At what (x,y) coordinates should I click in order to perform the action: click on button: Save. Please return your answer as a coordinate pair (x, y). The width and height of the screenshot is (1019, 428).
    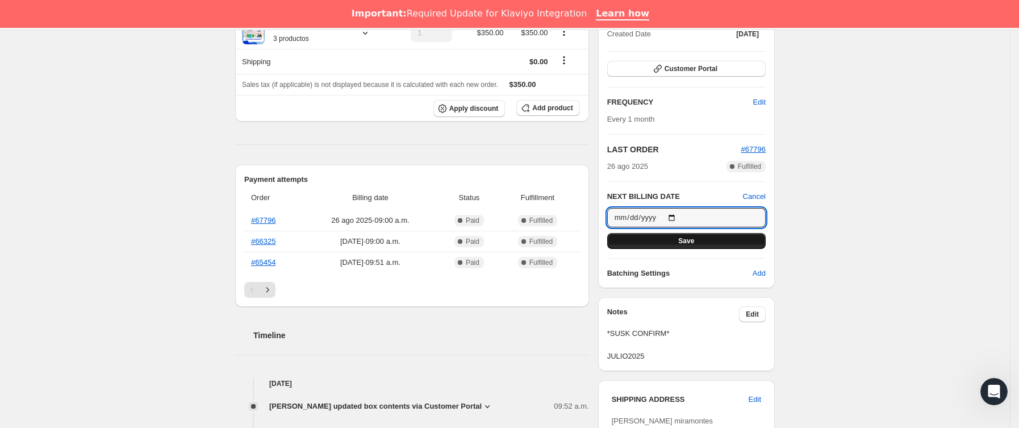
    Looking at the image, I should click on (686, 241).